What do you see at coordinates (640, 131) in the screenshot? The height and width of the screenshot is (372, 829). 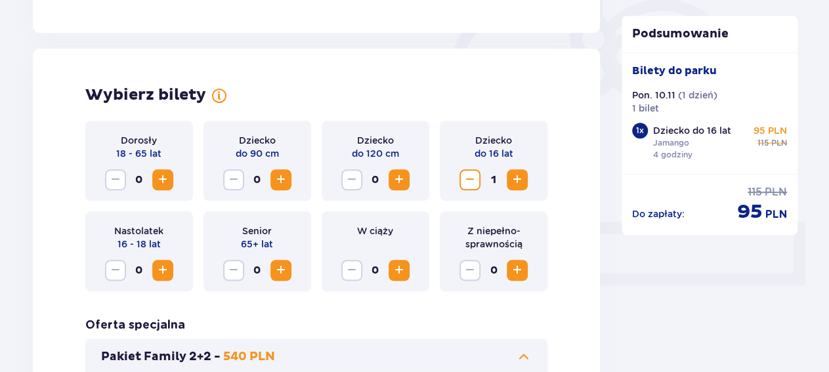 I see `div: 1 x` at bounding box center [640, 131].